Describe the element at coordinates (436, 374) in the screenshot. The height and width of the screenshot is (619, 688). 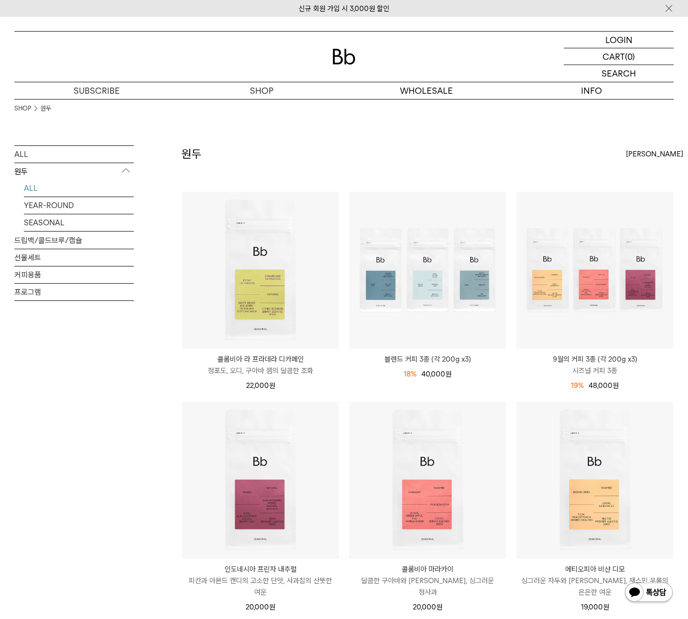
I see `span: 40,000` at that location.